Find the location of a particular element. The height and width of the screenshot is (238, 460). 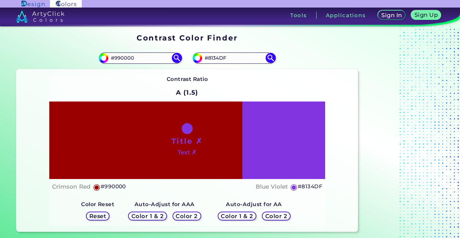

h3: Tools is located at coordinates (299, 15).